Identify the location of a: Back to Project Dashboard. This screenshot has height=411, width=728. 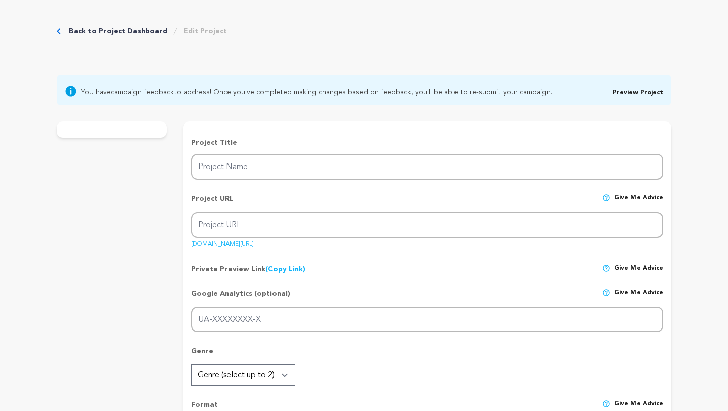
(118, 31).